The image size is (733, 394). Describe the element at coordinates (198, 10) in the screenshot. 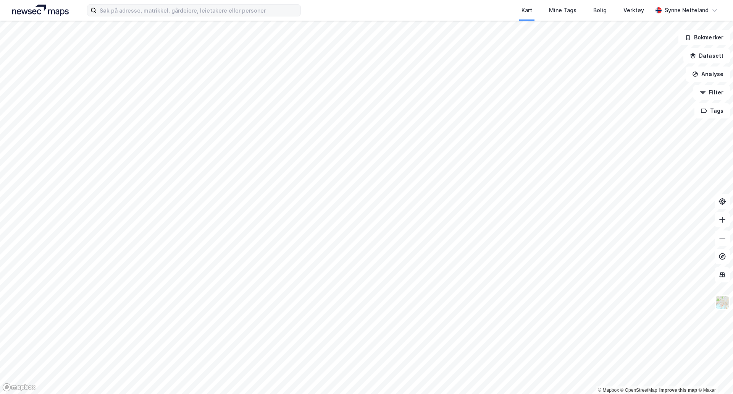

I see `input: Søk på adresse, matrikkel, gårdeiere, leietakere eller personer` at that location.